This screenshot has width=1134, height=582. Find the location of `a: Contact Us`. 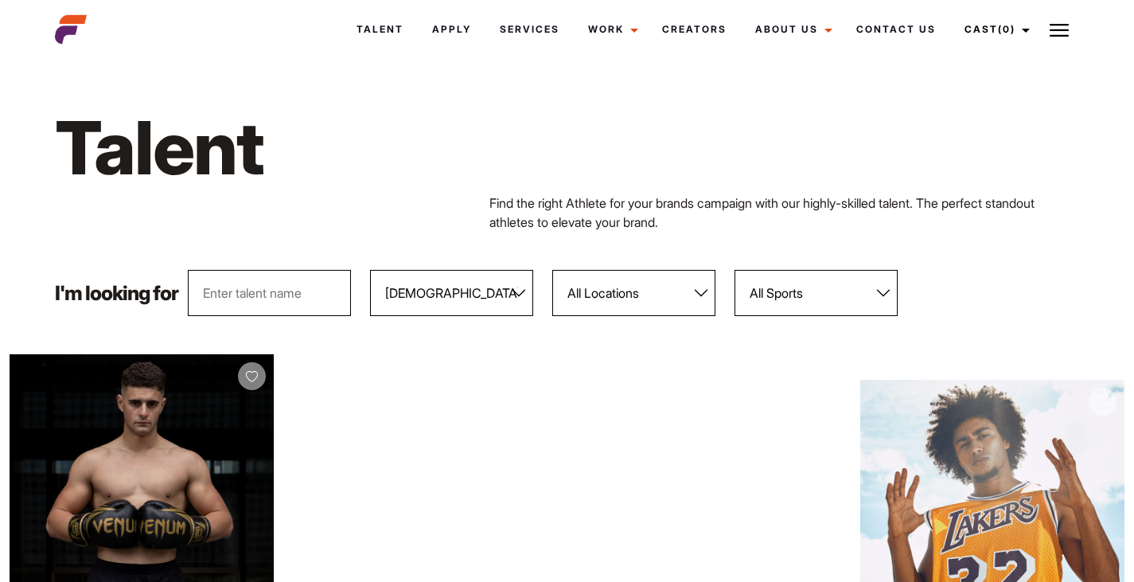

a: Contact Us is located at coordinates (896, 29).